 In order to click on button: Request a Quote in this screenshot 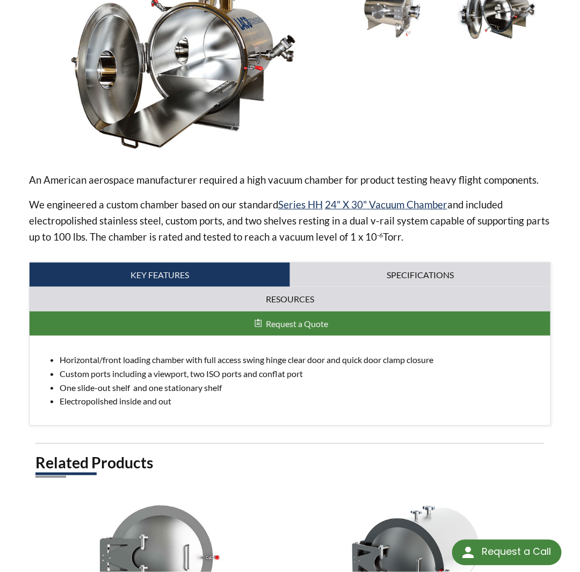, I will do `click(290, 324)`.